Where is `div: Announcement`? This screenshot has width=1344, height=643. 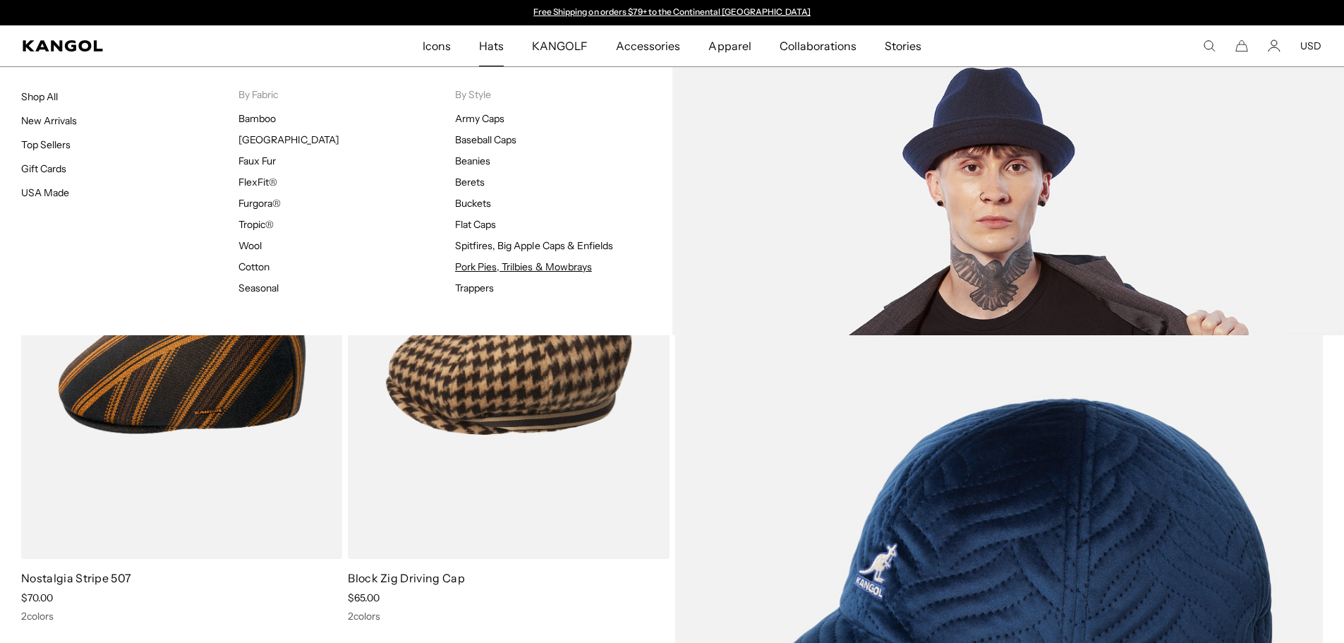 div: Announcement is located at coordinates (673, 13).